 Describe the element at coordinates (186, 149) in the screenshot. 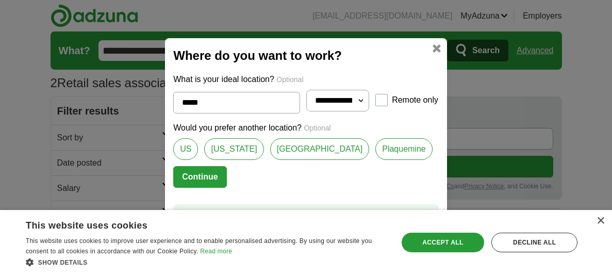

I see `a: US` at that location.